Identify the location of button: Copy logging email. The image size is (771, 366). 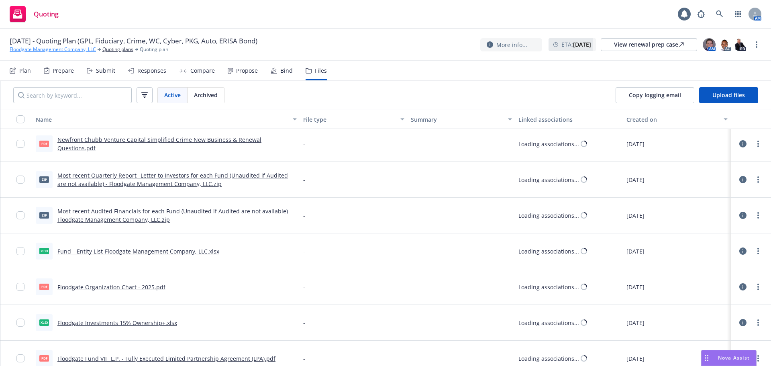
(655, 95).